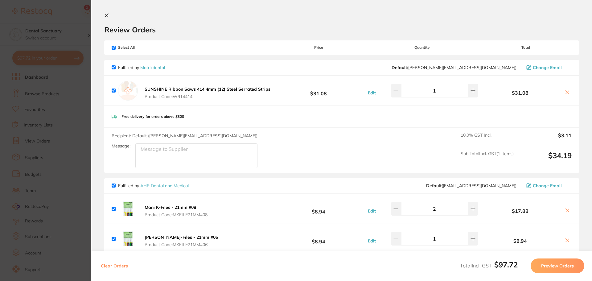 The width and height of the screenshot is (592, 281). What do you see at coordinates (176, 215) in the screenshot?
I see `span: Product Code: MKFILE21MM#08` at bounding box center [176, 215].